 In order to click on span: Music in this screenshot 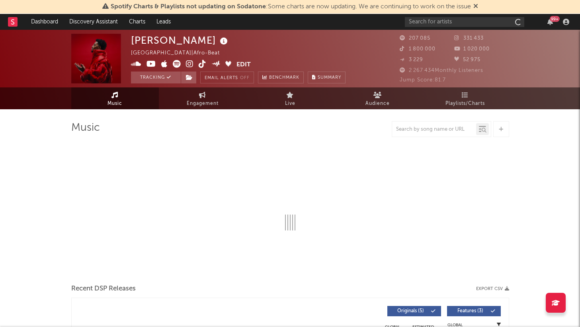, I will do `click(115, 104)`.